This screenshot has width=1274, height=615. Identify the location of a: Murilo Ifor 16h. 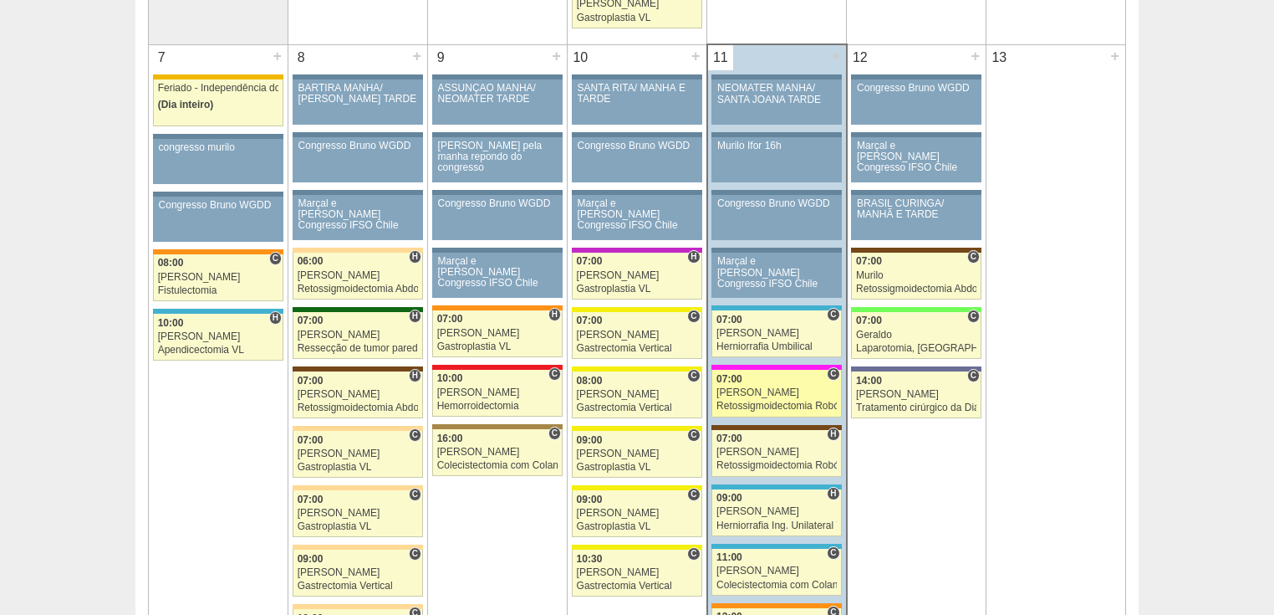
(776, 160).